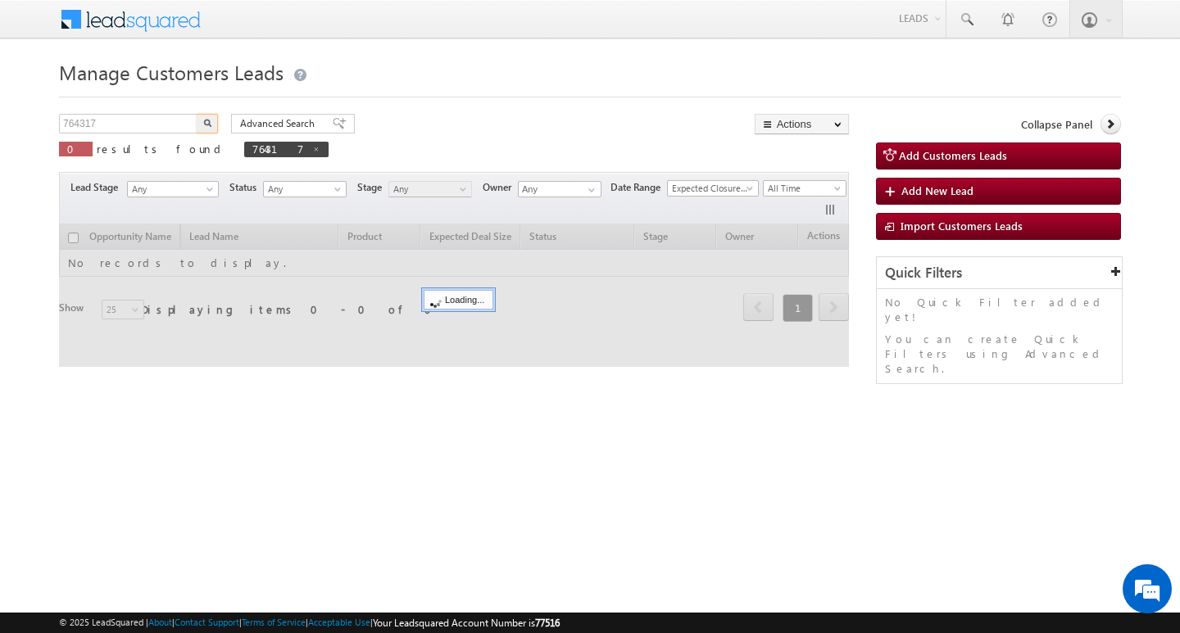 This screenshot has width=1180, height=633. I want to click on span: All Time, so click(802, 188).